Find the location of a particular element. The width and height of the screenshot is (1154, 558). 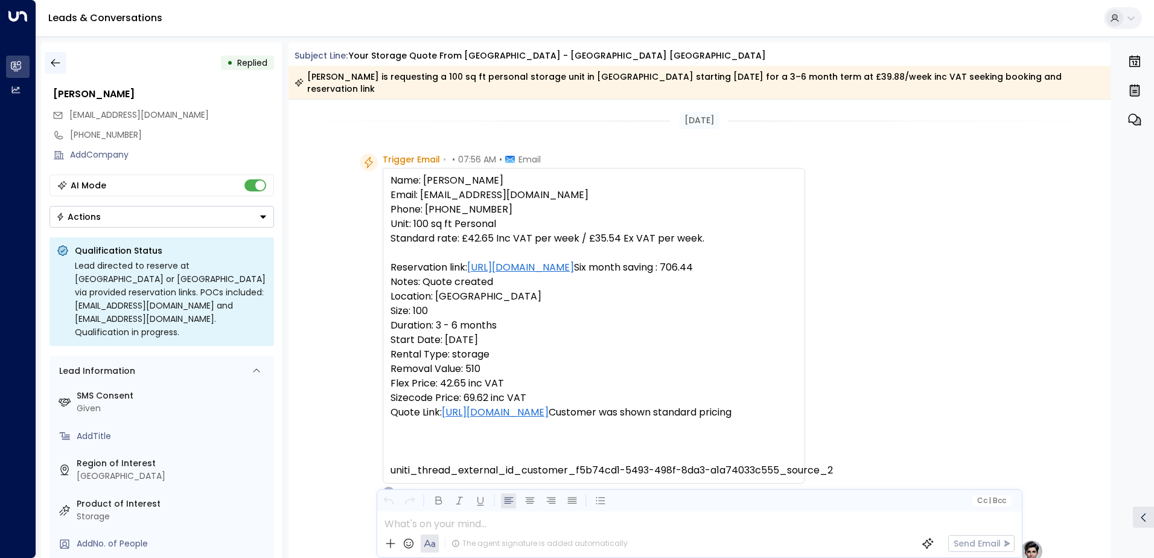

label: SMS Consent is located at coordinates (173, 395).